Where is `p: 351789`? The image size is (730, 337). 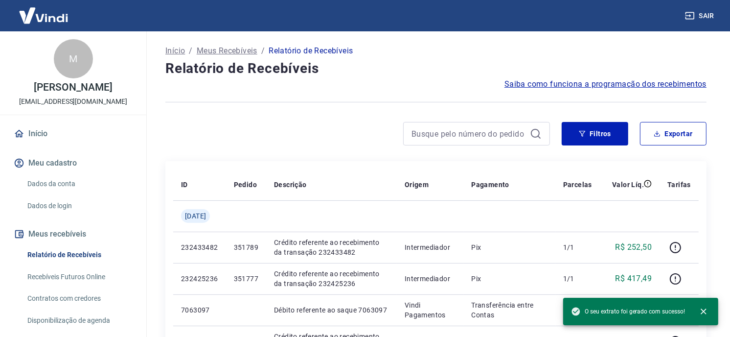 p: 351789 is located at coordinates (246, 247).